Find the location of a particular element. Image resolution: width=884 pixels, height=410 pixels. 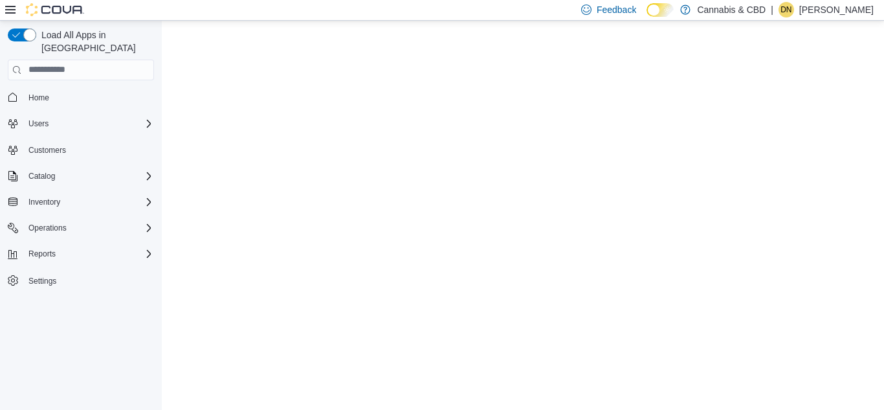

span: Dark Mode is located at coordinates (647, 17).